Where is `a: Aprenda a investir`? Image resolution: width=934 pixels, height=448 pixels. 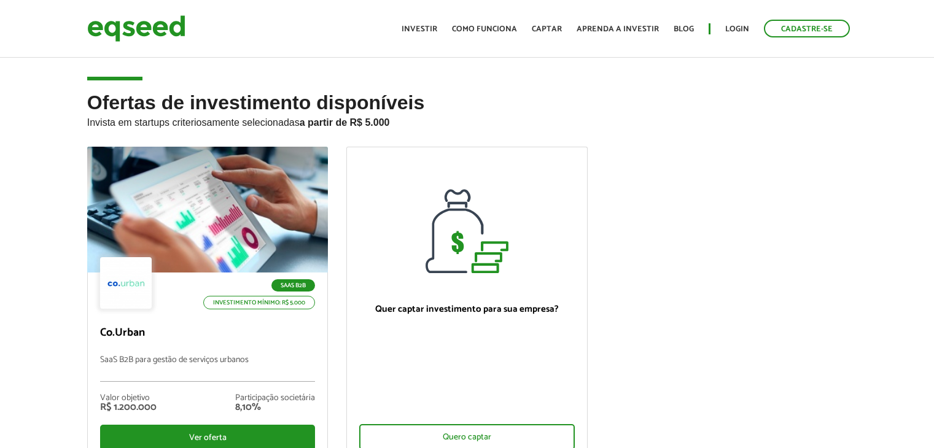 a: Aprenda a investir is located at coordinates (618, 29).